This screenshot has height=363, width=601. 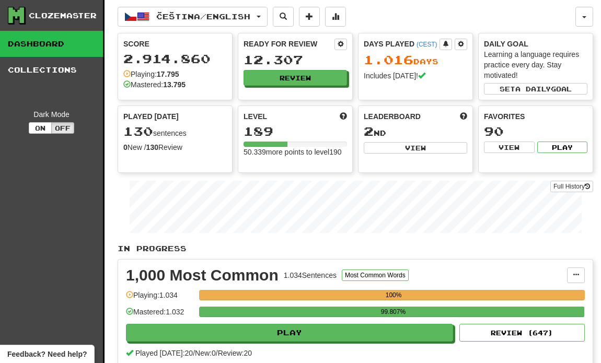 What do you see at coordinates (536, 65) in the screenshot?
I see `div: Learning a language requires practice every day. Stay motivated!` at bounding box center [536, 65].